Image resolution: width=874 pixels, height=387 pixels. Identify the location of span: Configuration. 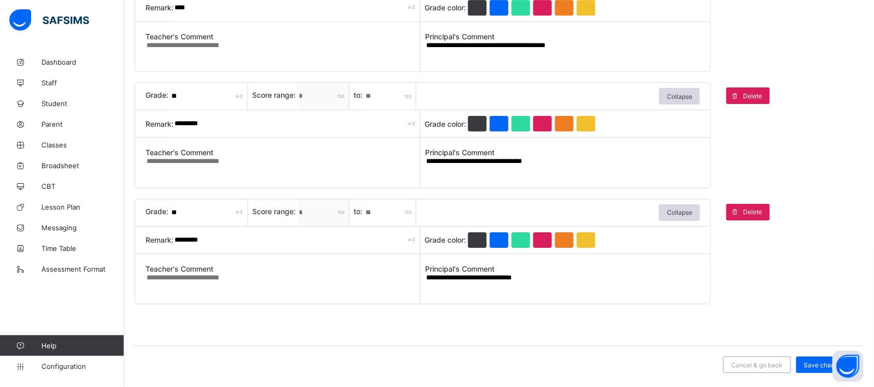
(82, 367).